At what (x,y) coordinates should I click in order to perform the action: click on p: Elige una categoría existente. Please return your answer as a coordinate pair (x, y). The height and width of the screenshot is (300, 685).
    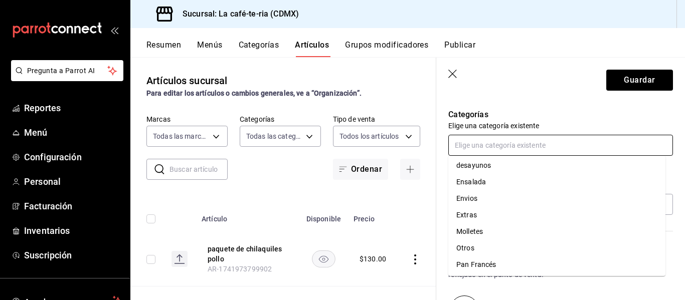
    Looking at the image, I should click on (561, 126).